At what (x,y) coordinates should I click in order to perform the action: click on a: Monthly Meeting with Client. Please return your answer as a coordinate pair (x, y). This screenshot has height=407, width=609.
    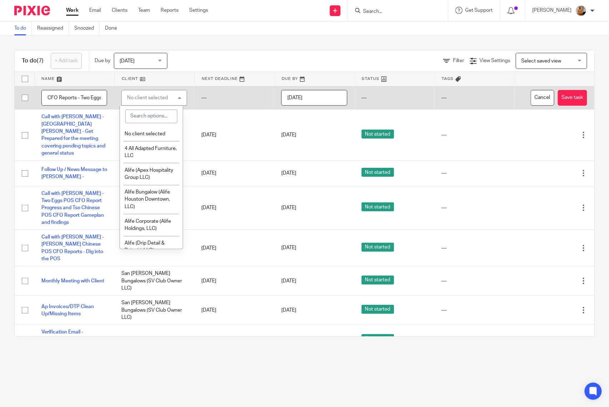
    Looking at the image, I should click on (73, 281).